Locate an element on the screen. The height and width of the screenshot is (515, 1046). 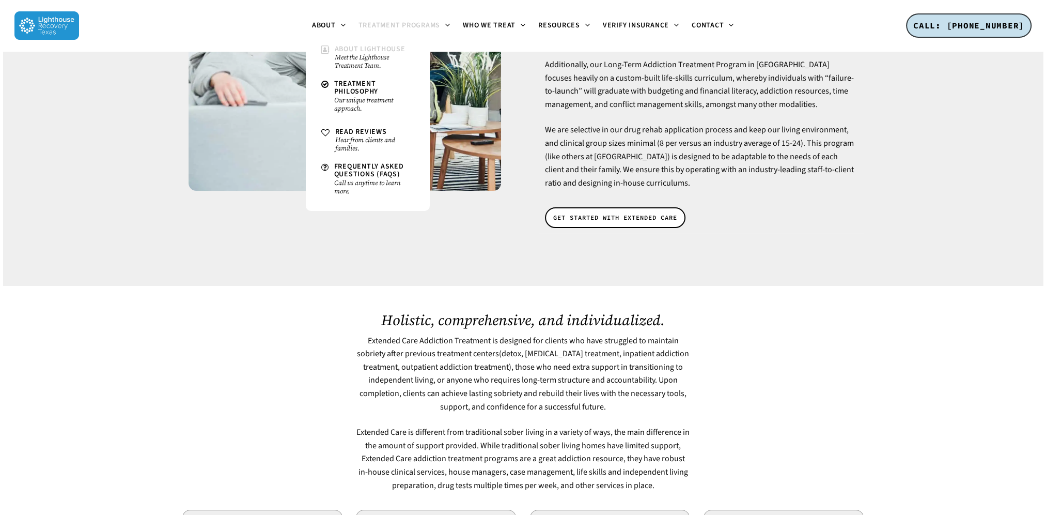
span: Contact is located at coordinates (708, 25).